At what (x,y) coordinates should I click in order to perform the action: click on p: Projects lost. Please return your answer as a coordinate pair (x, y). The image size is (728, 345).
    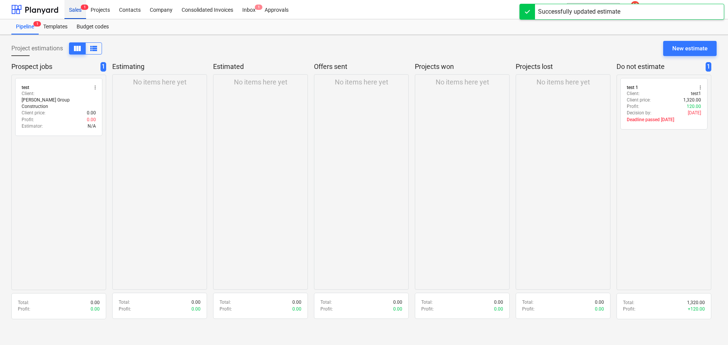
    Looking at the image, I should click on (561, 67).